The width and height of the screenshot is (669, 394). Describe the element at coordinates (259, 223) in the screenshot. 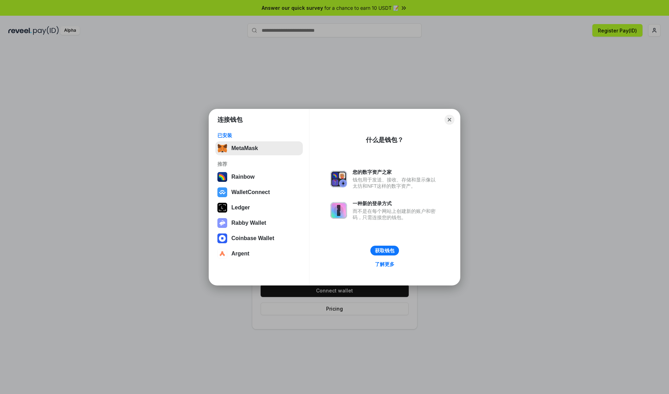

I see `button: Rabby Wallet` at that location.